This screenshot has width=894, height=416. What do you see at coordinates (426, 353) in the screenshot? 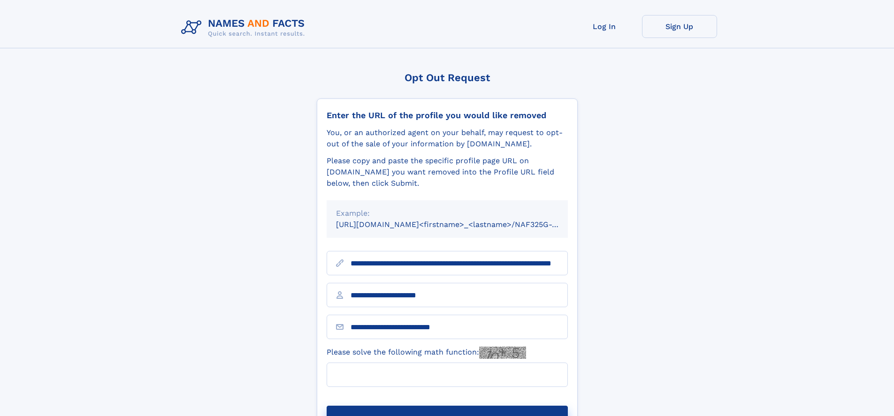
I see `label: Please solve the following math function:` at bounding box center [426, 353].